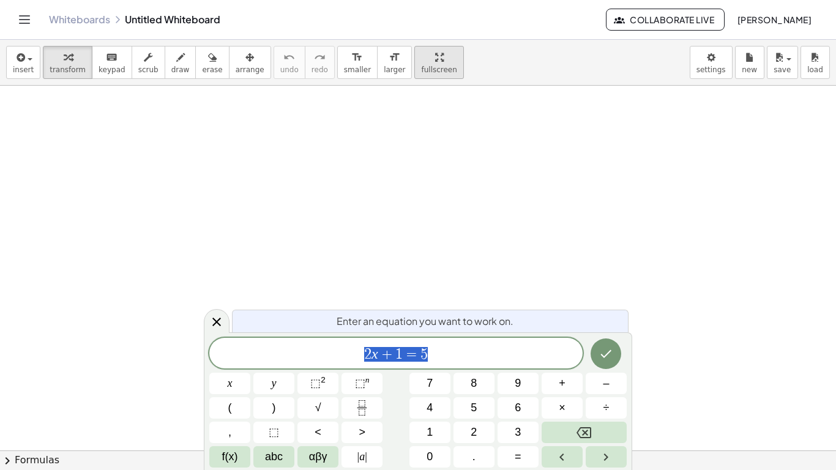  What do you see at coordinates (362, 457) in the screenshot?
I see `span: a` at bounding box center [362, 457].